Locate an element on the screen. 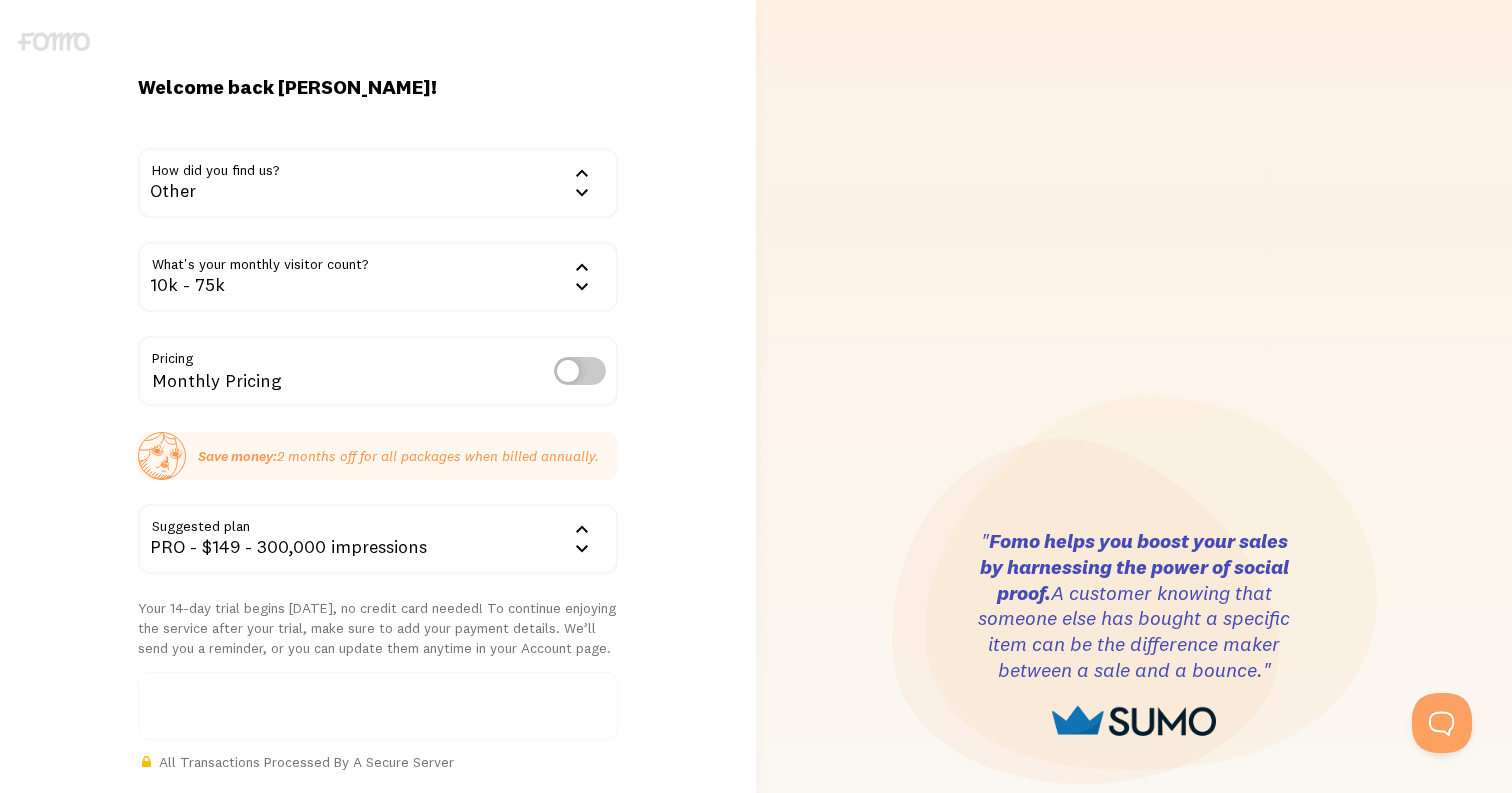  div: Monthly Pricing is located at coordinates (378, 372).